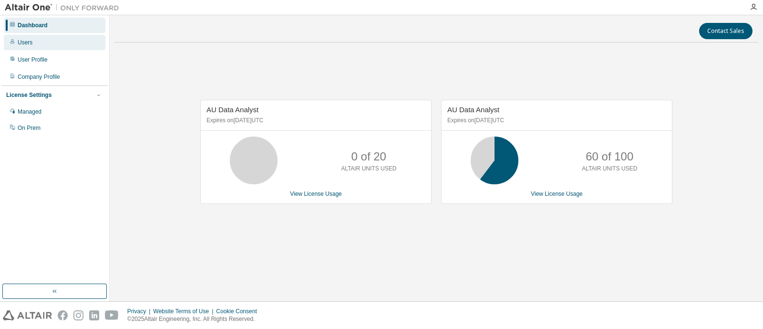 This screenshot has width=763, height=329. Describe the element at coordinates (29, 95) in the screenshot. I see `div: License Settings` at that location.